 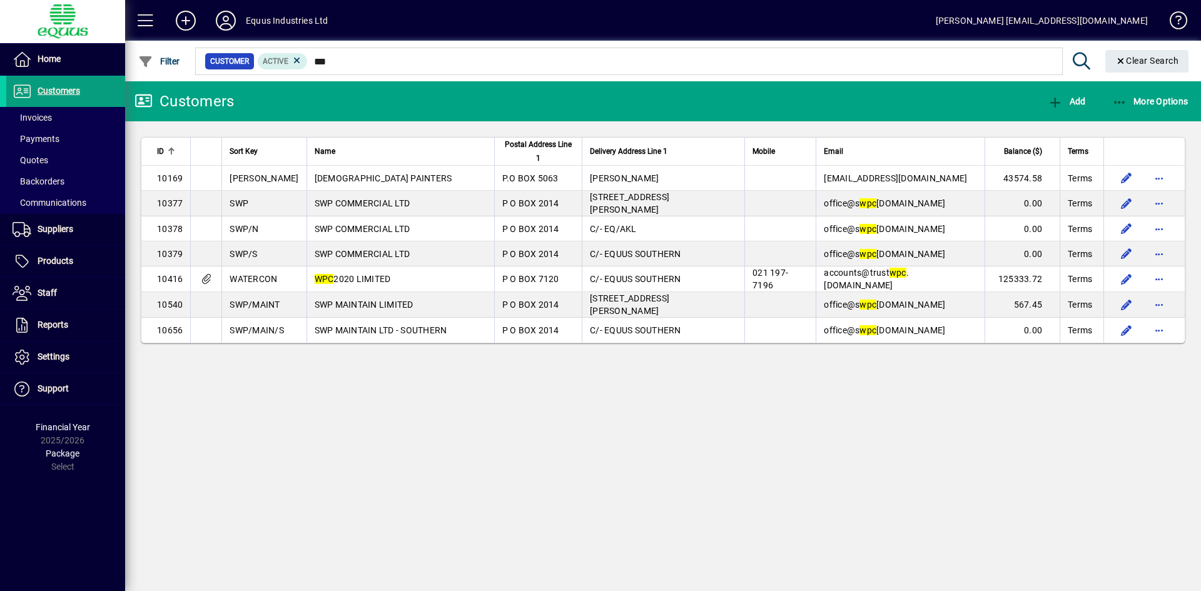 What do you see at coordinates (763, 151) in the screenshot?
I see `span: Mobile` at bounding box center [763, 151].